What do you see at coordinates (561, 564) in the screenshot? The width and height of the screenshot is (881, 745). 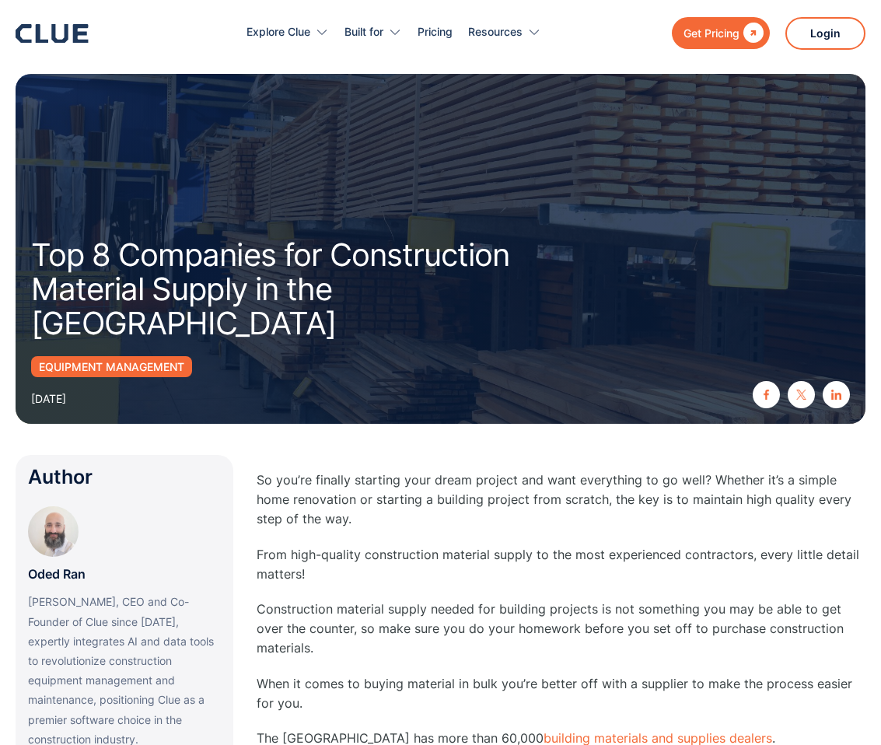 I see `p: From high-quality construction material supply to the most experienced contractors, every little ...` at bounding box center [561, 564].